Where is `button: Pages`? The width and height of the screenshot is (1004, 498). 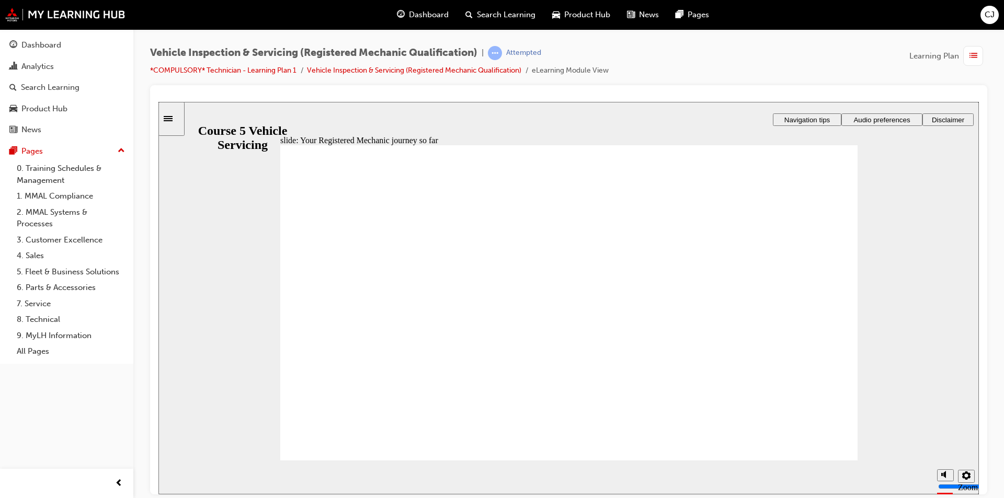 button: Pages is located at coordinates (66, 151).